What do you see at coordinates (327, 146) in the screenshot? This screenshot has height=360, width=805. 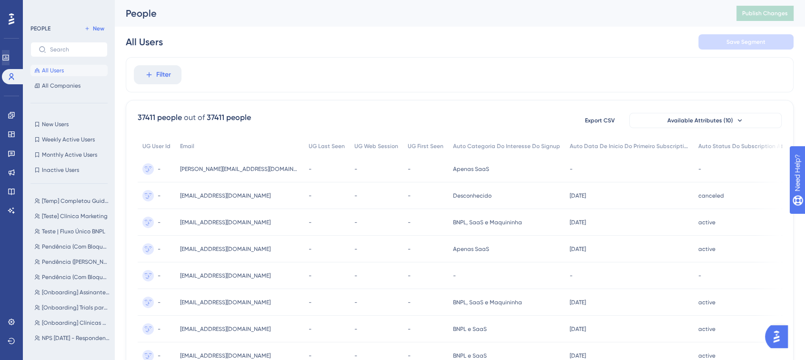 I see `span: UG Last Seen` at bounding box center [327, 146].